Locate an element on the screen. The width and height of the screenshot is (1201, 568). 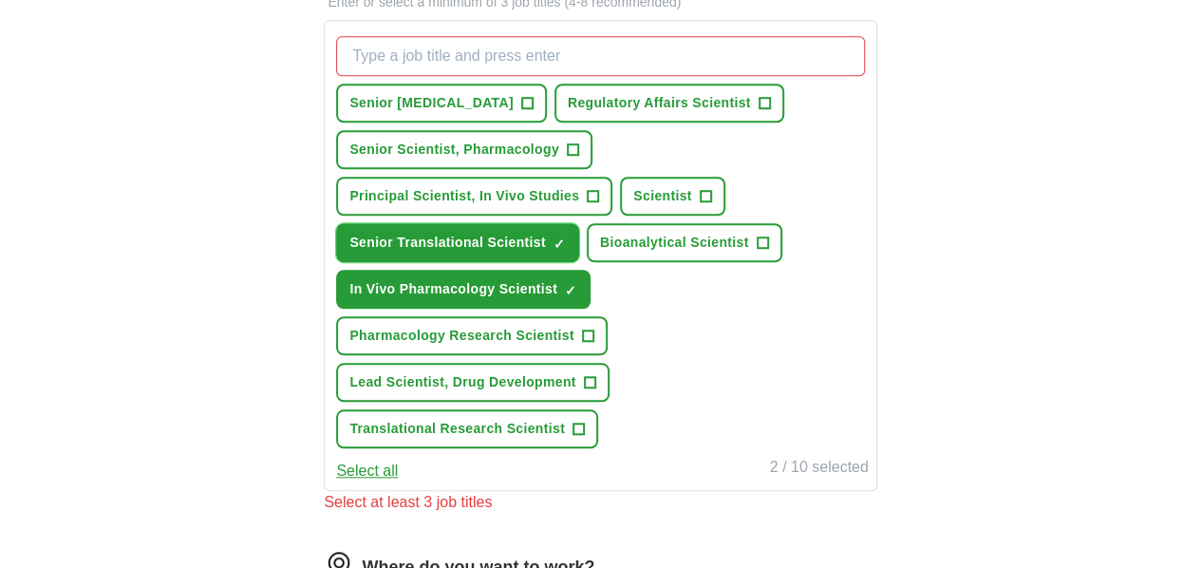
button: In Vivo Pharmacology Scientist✓ is located at coordinates (463, 289).